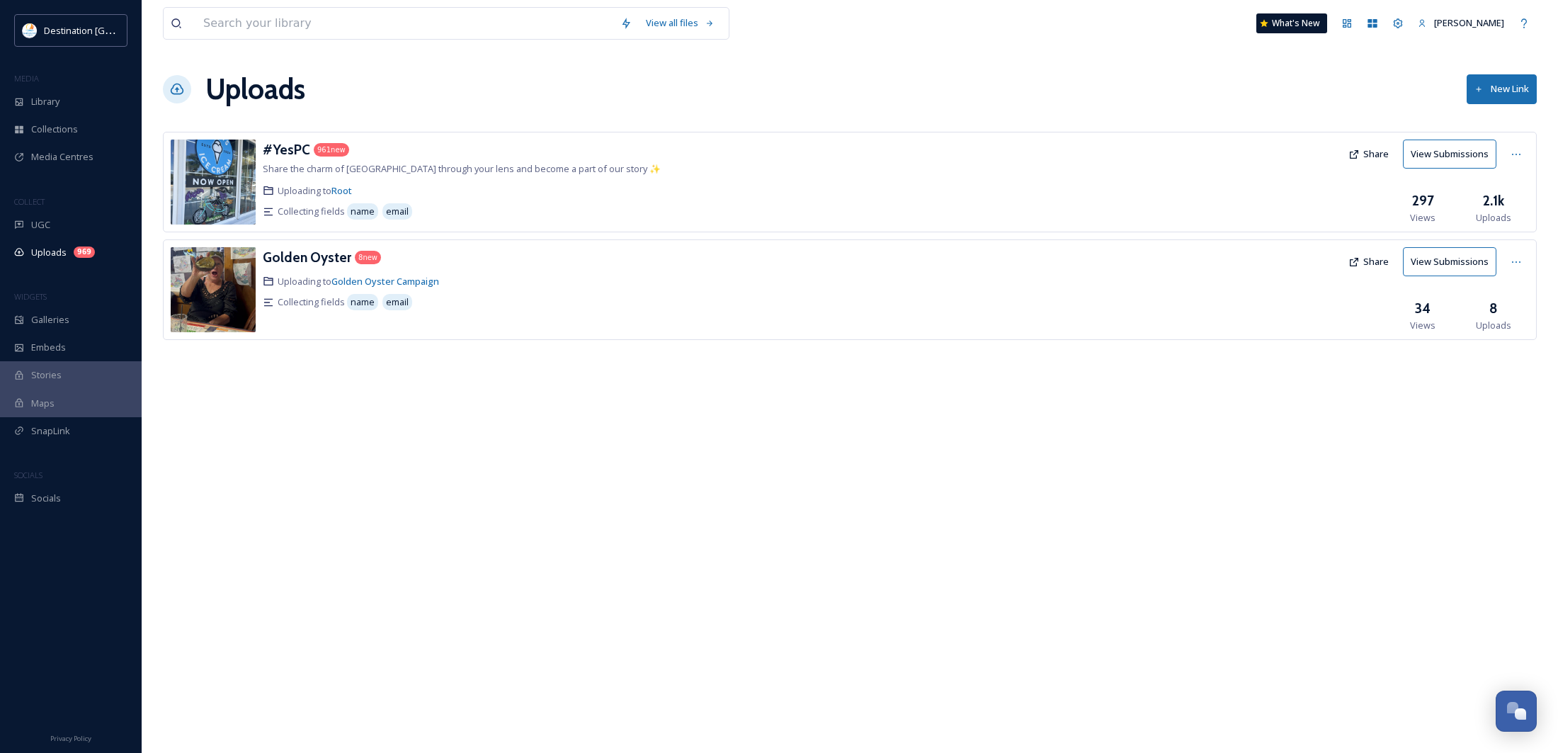 This screenshot has width=1558, height=753. I want to click on span: COLLECT, so click(29, 201).